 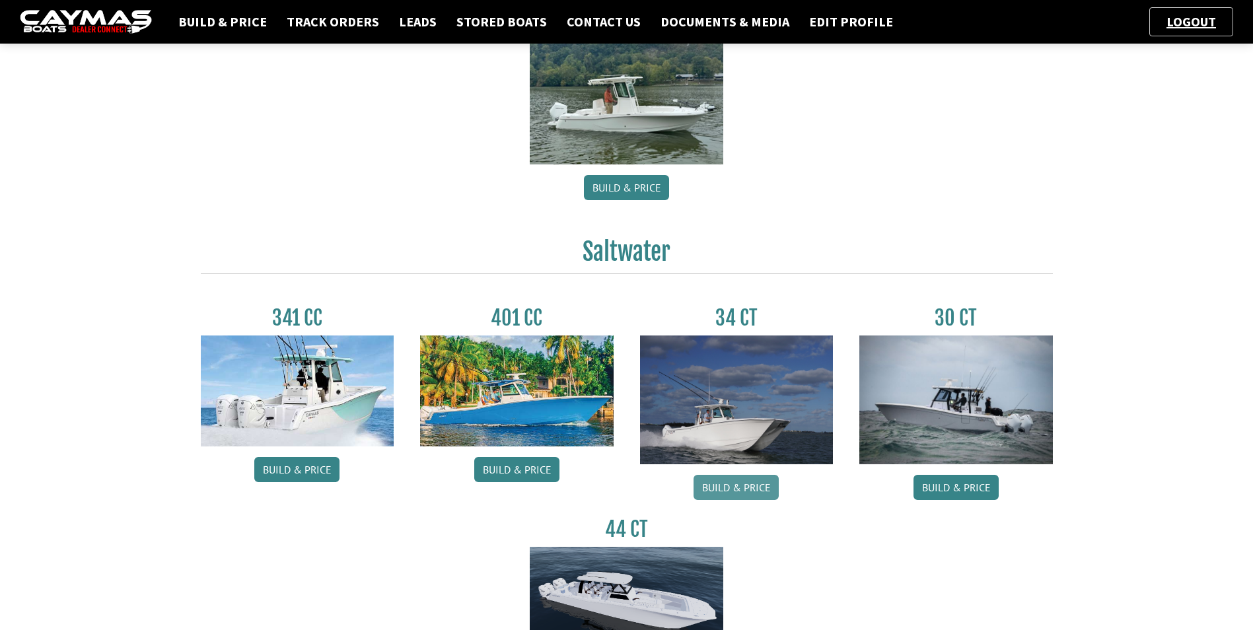 I want to click on img: 341CC-thumbjpg.jpg, so click(x=297, y=391).